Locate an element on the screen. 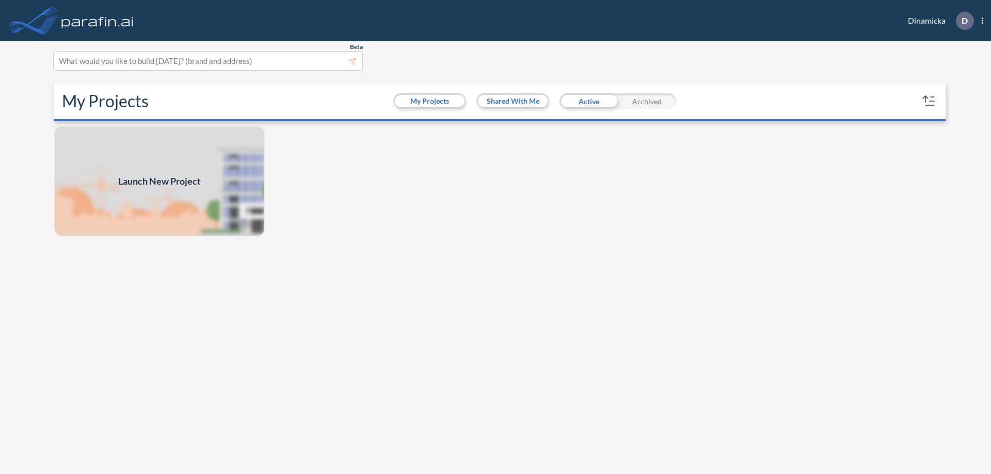  span: Launch New Project is located at coordinates (159, 181).